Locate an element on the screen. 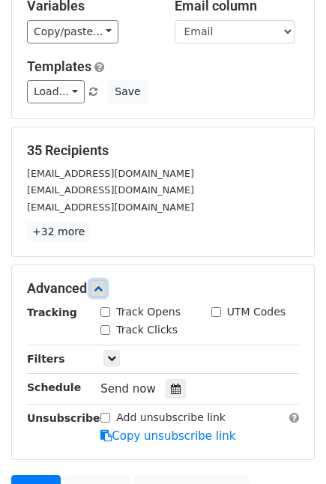 The height and width of the screenshot is (484, 326). label: Track Clicks is located at coordinates (147, 330).